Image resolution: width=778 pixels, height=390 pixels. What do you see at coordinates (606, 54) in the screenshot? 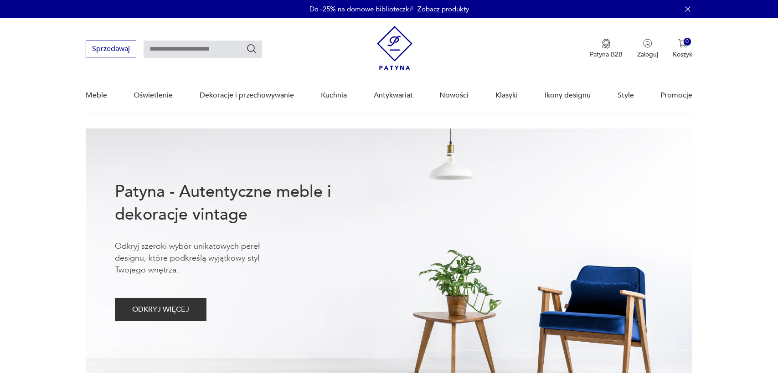
I see `p: Patyna B2B` at bounding box center [606, 54].